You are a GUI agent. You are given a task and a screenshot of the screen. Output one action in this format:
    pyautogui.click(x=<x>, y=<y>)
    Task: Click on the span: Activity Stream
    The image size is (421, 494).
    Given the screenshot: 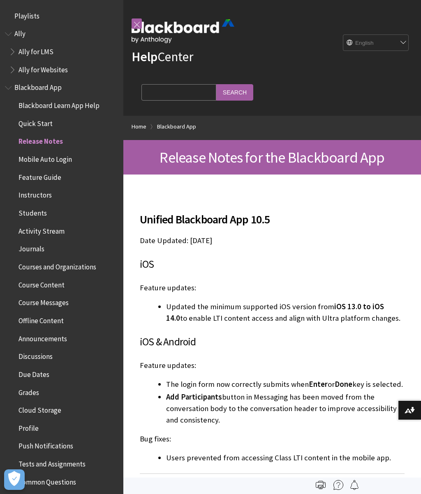 What is the action you would take?
    pyautogui.click(x=41, y=230)
    